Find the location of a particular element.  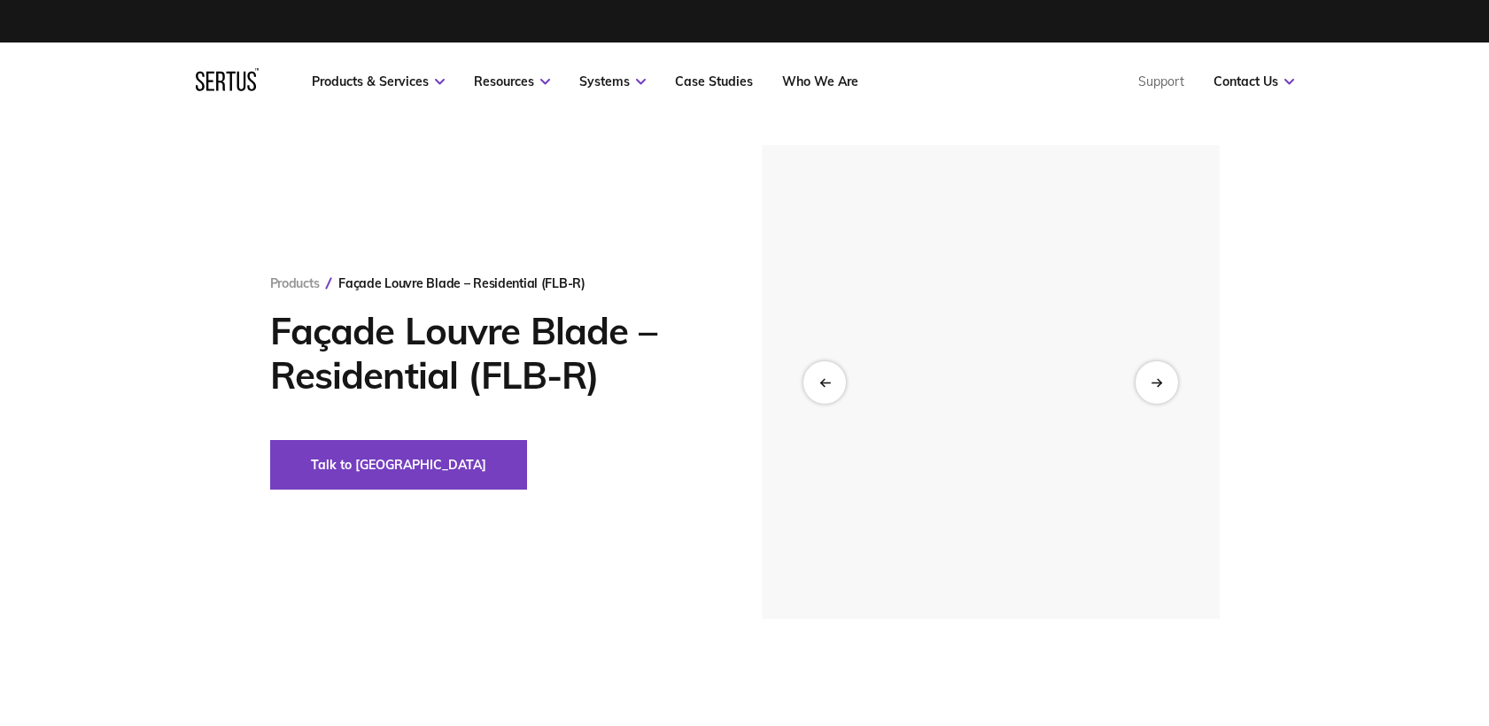

a: Systems is located at coordinates (612, 81).